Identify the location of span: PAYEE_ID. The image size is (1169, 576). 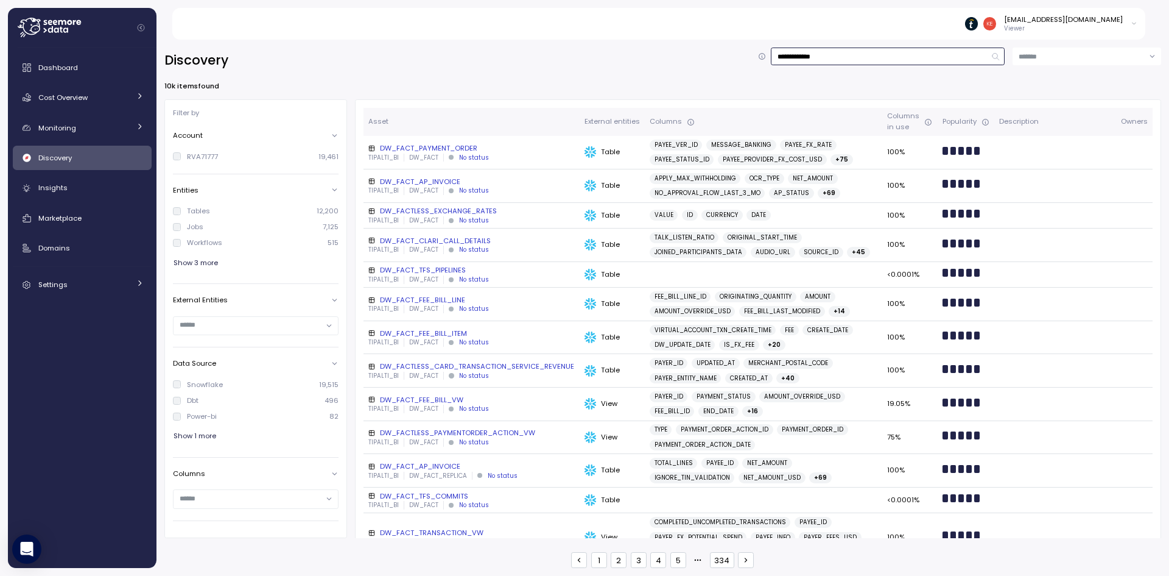
(813, 522).